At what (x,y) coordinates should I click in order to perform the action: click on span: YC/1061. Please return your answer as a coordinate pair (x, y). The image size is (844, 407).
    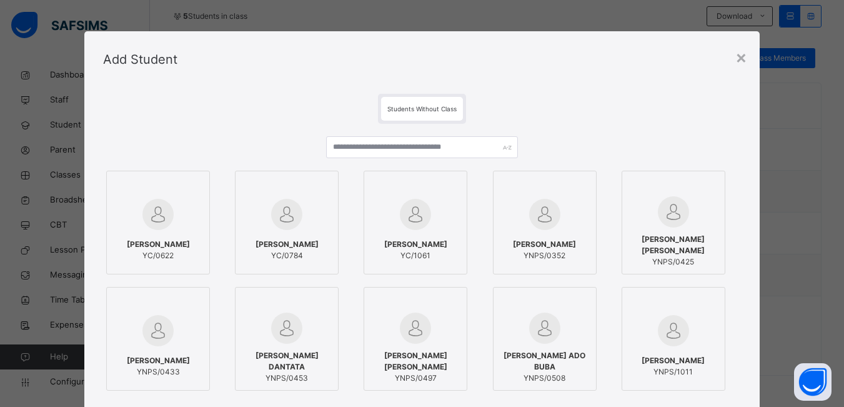
    Looking at the image, I should click on (416, 256).